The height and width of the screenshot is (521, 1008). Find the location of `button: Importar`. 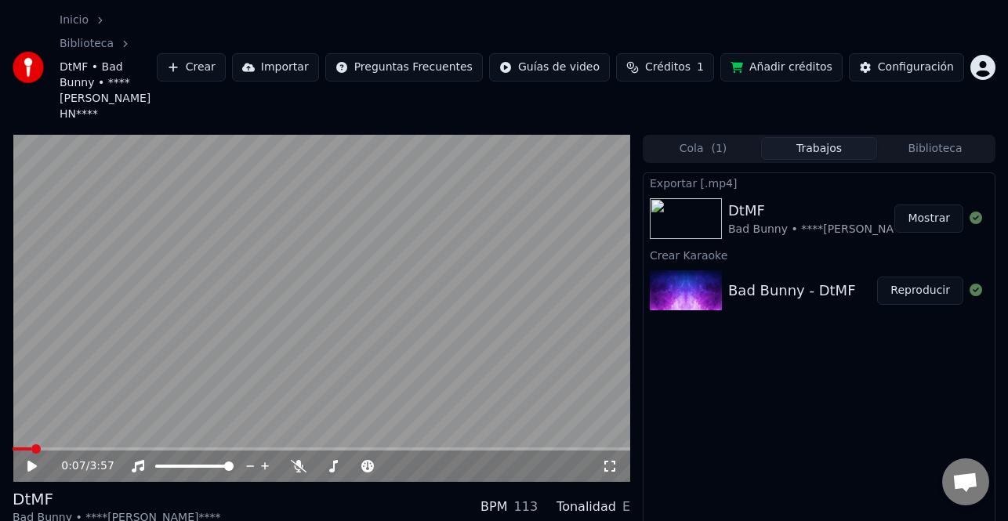

button: Importar is located at coordinates (275, 67).